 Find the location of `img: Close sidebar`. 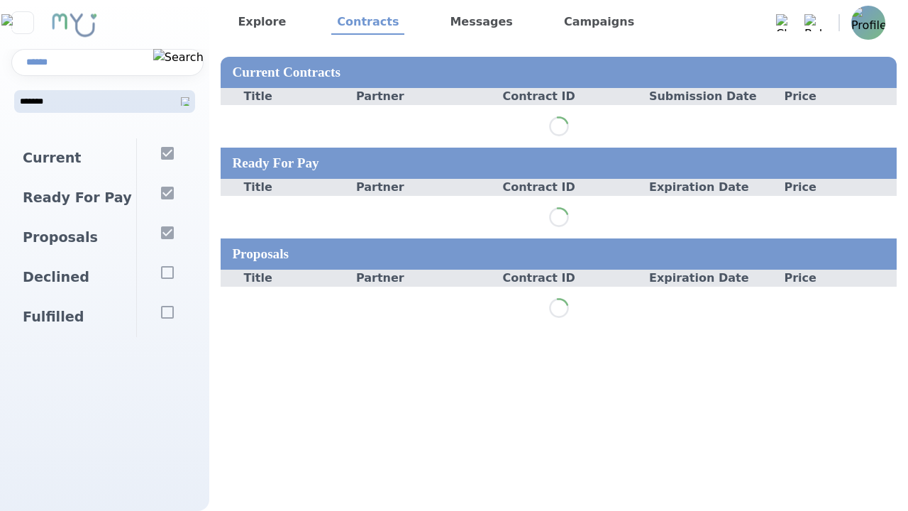

img: Close sidebar is located at coordinates (22, 23).